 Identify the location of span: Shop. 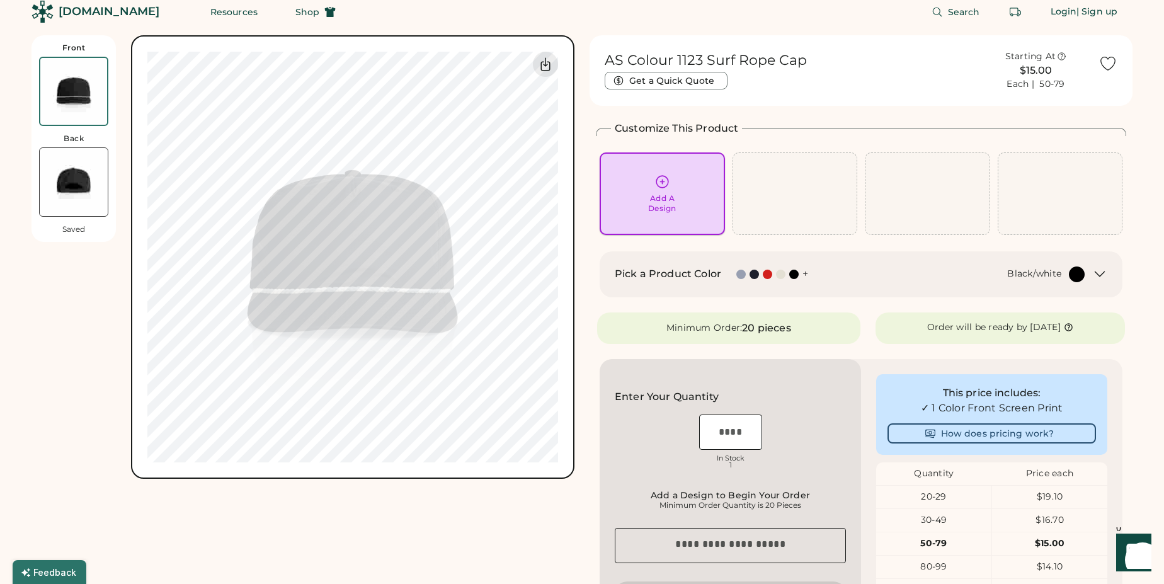
(307, 12).